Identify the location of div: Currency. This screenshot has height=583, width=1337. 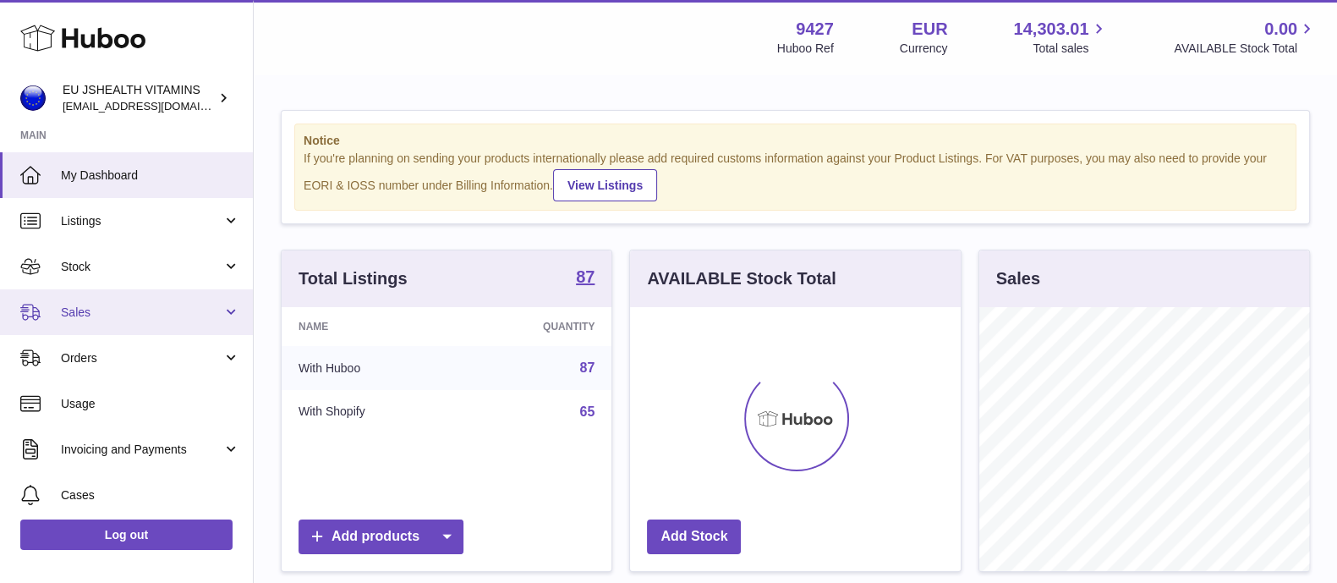
(924, 48).